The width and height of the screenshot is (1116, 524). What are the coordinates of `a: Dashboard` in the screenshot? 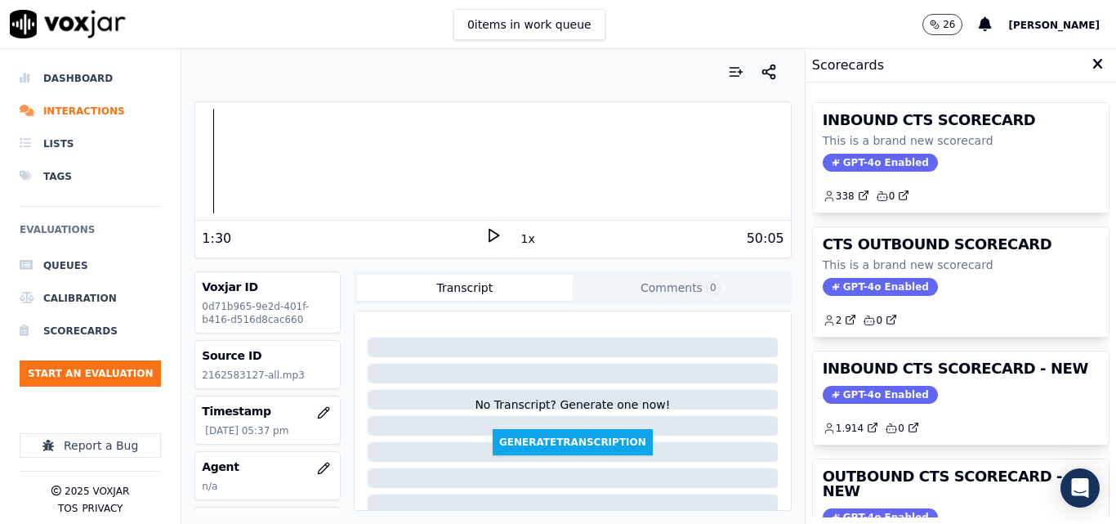 It's located at (90, 78).